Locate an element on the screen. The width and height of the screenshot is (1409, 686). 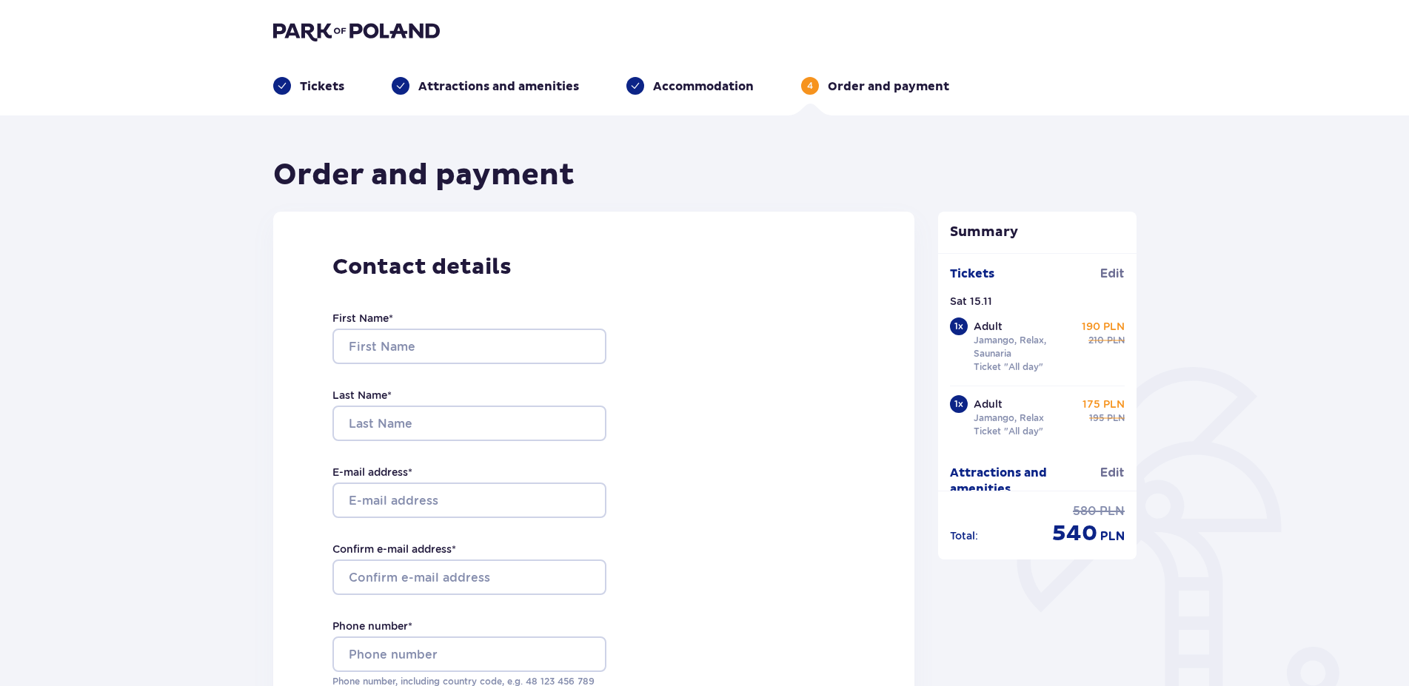
label: Last Name * is located at coordinates (362, 395).